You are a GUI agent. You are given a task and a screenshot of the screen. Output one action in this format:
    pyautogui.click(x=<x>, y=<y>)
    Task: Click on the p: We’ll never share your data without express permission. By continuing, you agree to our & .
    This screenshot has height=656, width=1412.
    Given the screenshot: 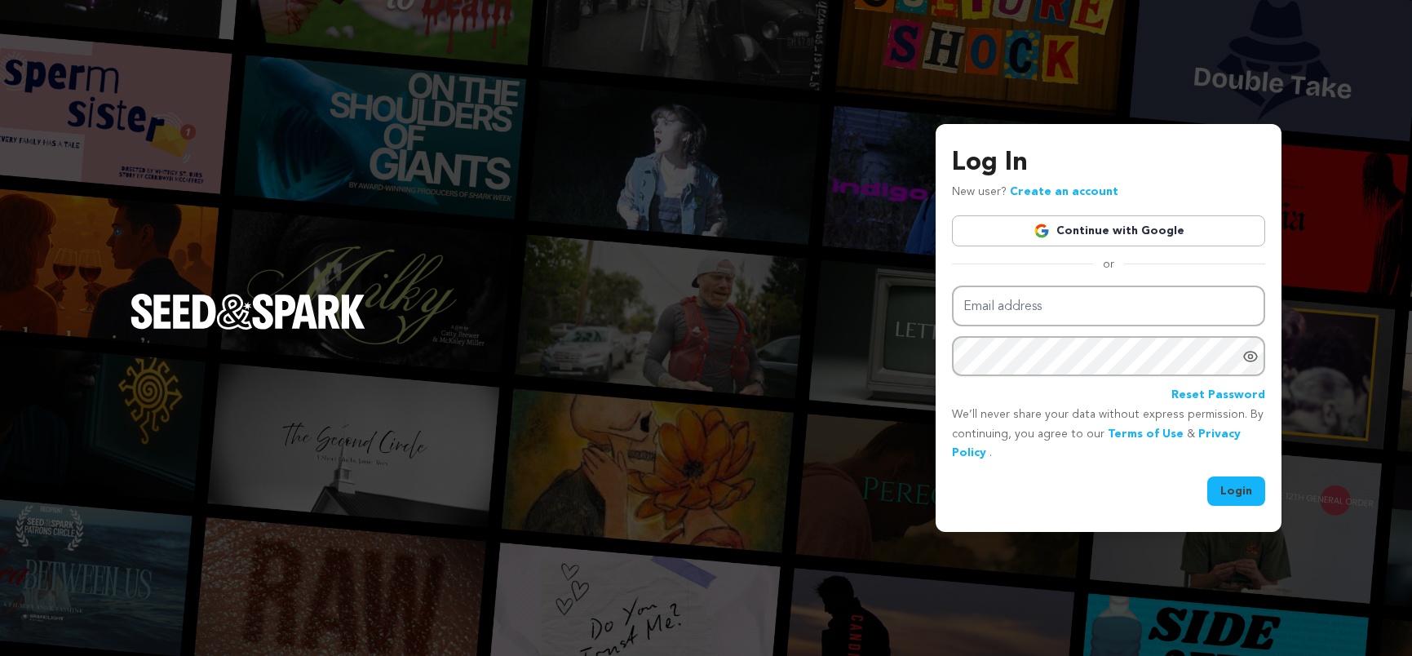 What is the action you would take?
    pyautogui.click(x=1109, y=434)
    